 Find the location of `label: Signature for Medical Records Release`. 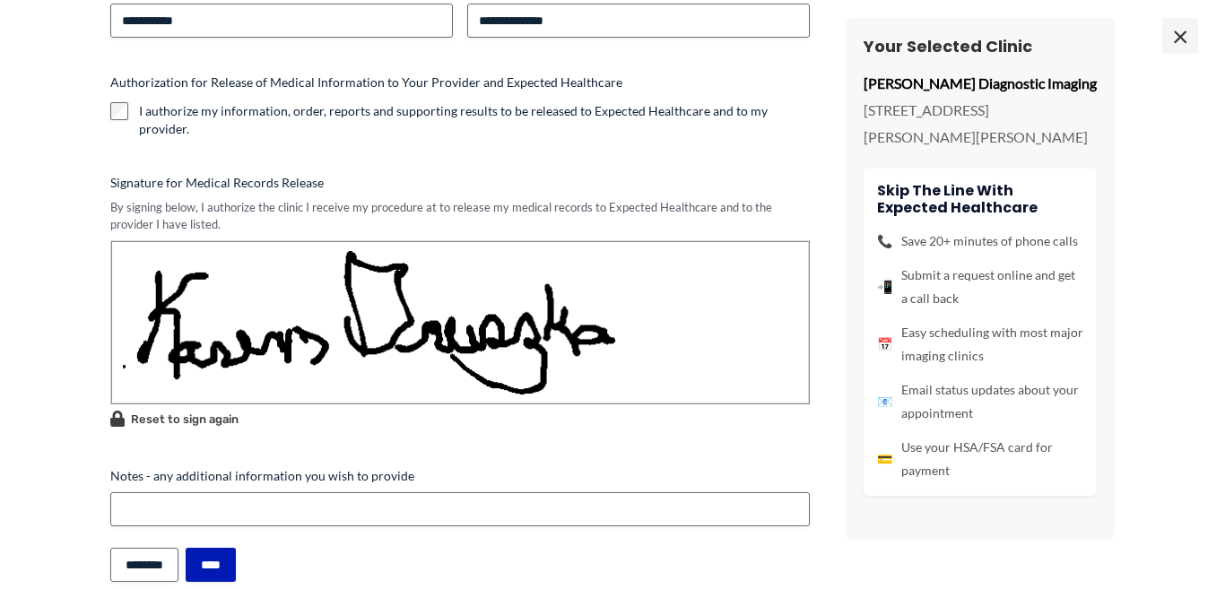

label: Signature for Medical Records Release is located at coordinates (460, 183).